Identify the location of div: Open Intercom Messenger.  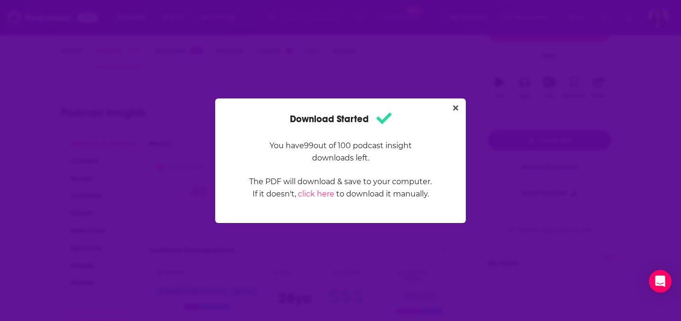
(661, 281).